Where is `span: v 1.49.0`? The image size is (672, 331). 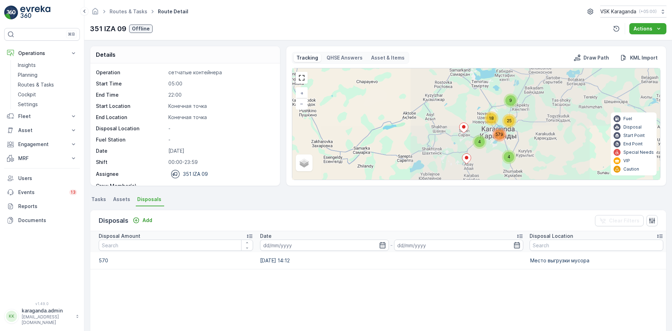 span: v 1.49.0 is located at coordinates (42, 303).